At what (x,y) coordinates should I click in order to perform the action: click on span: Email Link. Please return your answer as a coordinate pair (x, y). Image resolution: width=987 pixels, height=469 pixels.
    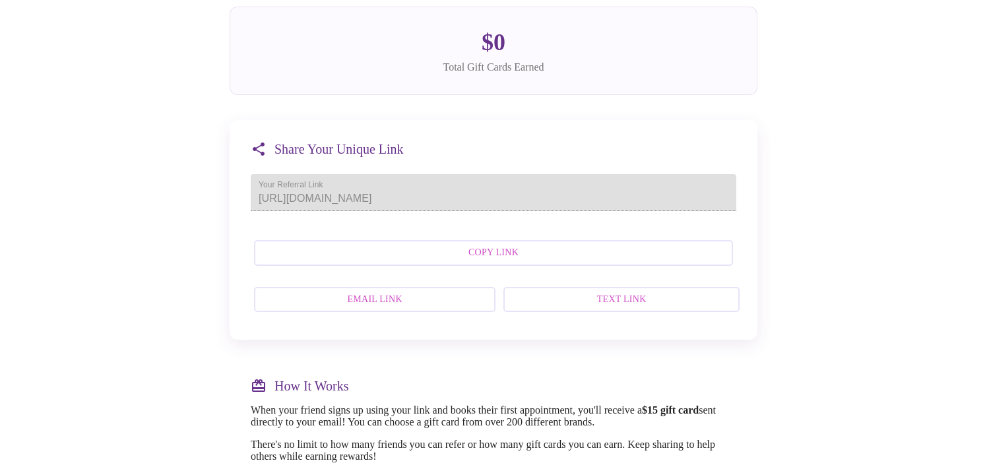
    Looking at the image, I should click on (375, 300).